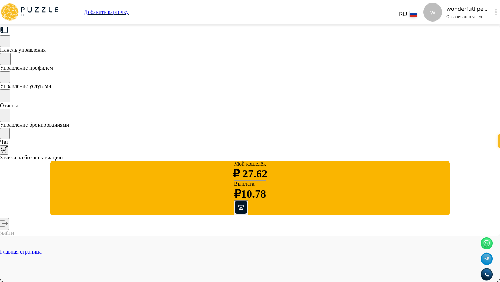 This screenshot has width=500, height=282. Describe the element at coordinates (414, 14) in the screenshot. I see `img: lang` at that location.